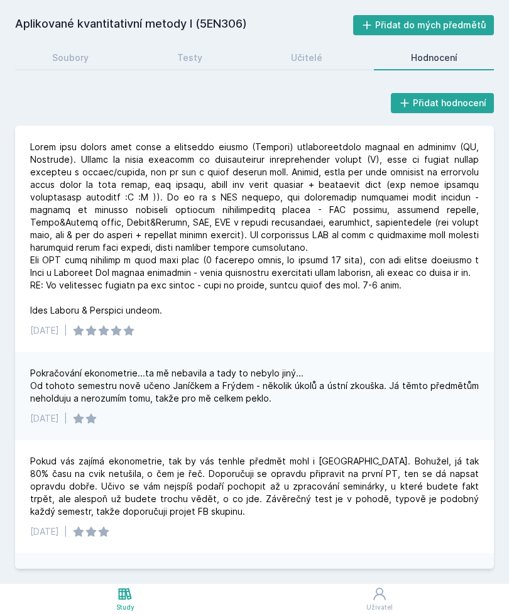  Describe the element at coordinates (442, 103) in the screenshot. I see `button: Přidat hodnocení` at that location.